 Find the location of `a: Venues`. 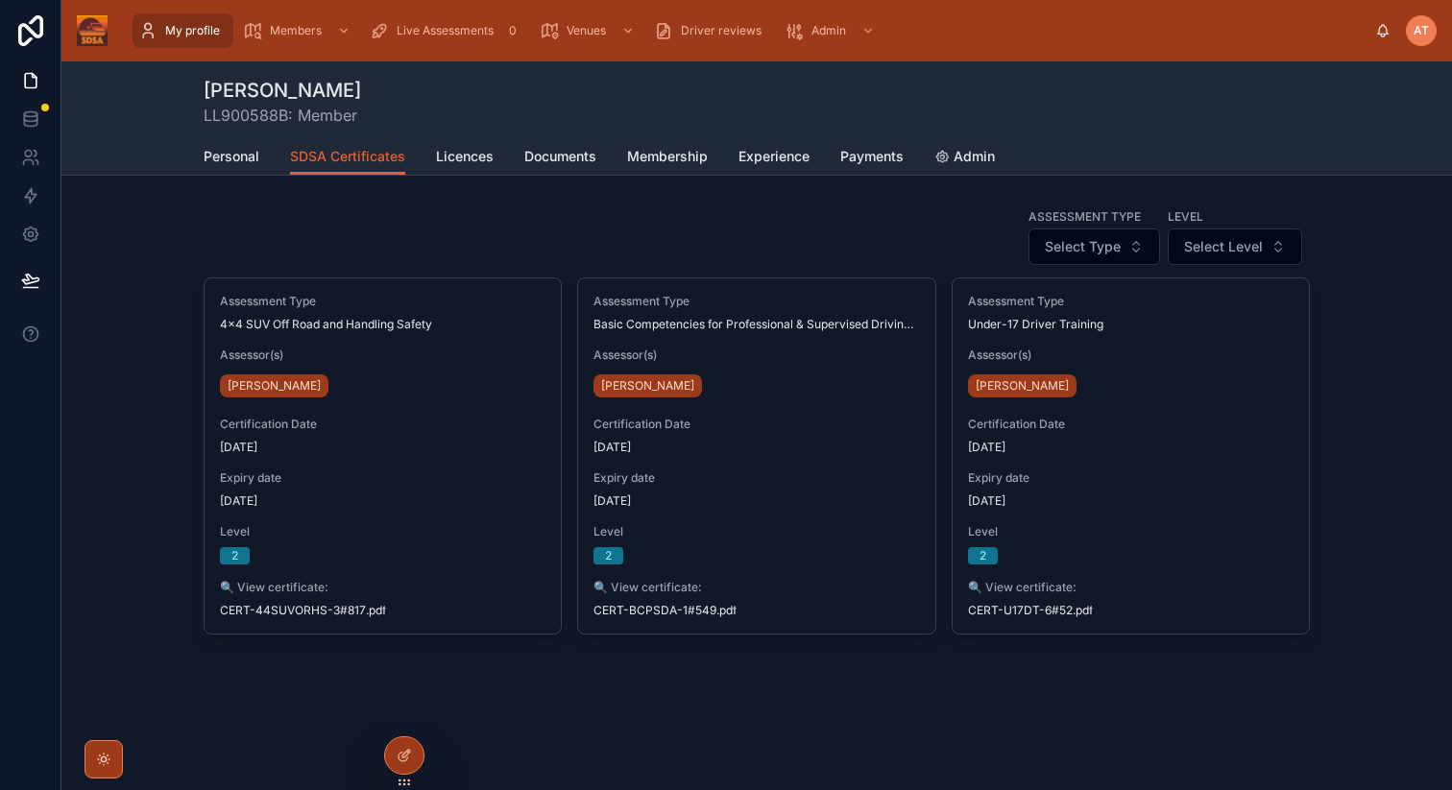

a: Venues is located at coordinates (589, 31).